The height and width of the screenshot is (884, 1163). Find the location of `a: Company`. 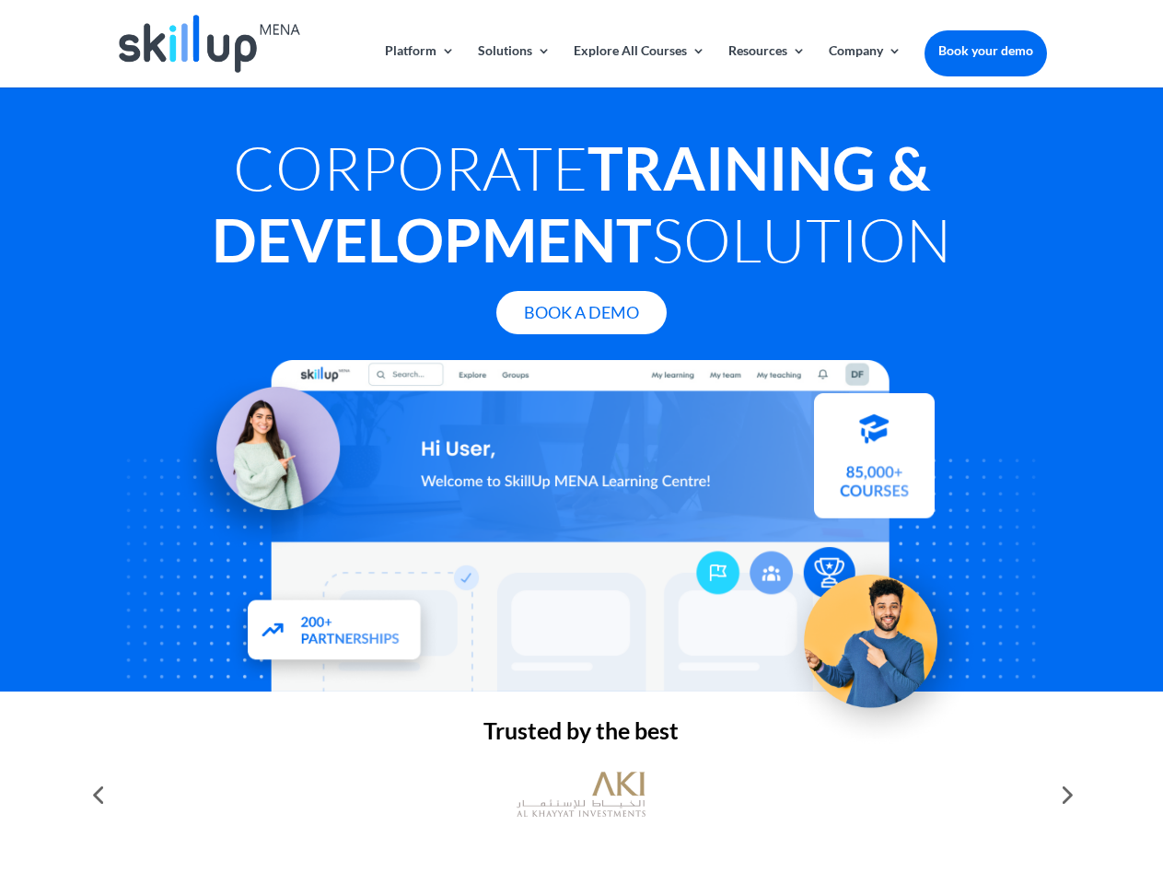

a: Company is located at coordinates (865, 65).